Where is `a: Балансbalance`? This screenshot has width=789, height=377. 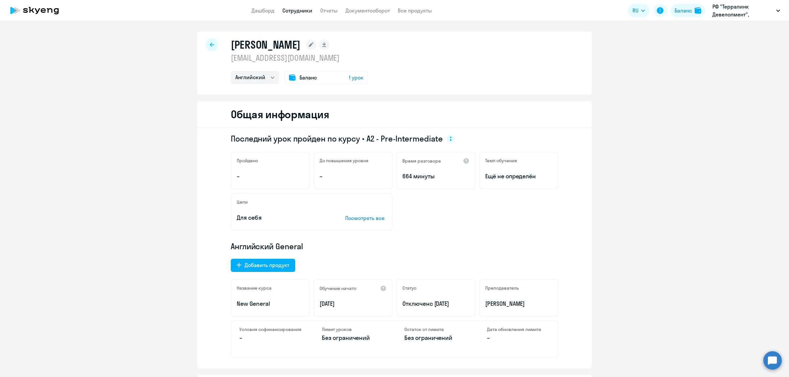
a: Балансbalance is located at coordinates (688, 11).